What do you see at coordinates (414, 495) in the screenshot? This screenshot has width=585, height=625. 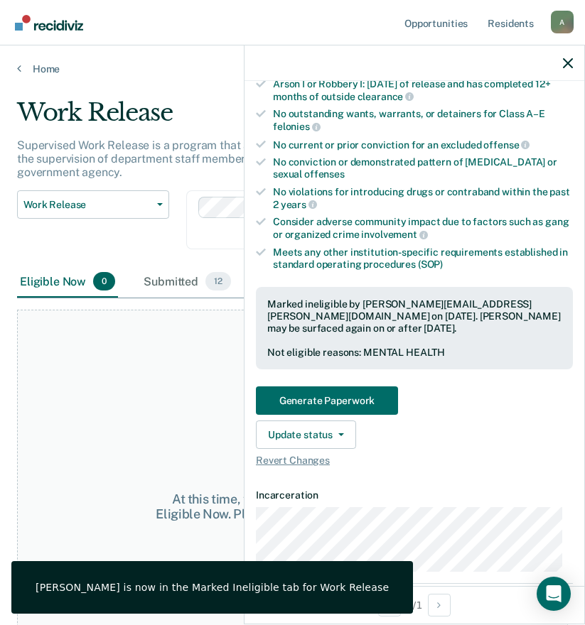 I see `dt: Incarceration` at bounding box center [414, 495].